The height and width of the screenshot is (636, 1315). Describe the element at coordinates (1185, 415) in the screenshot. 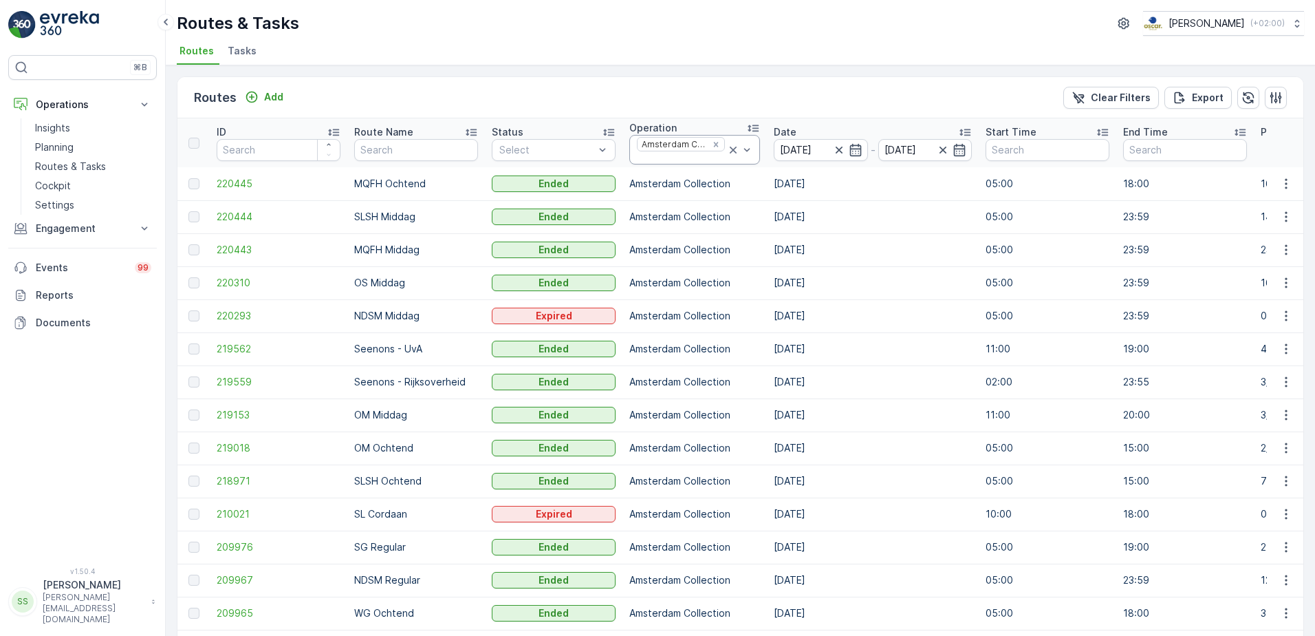

I see `p: 20:00` at that location.